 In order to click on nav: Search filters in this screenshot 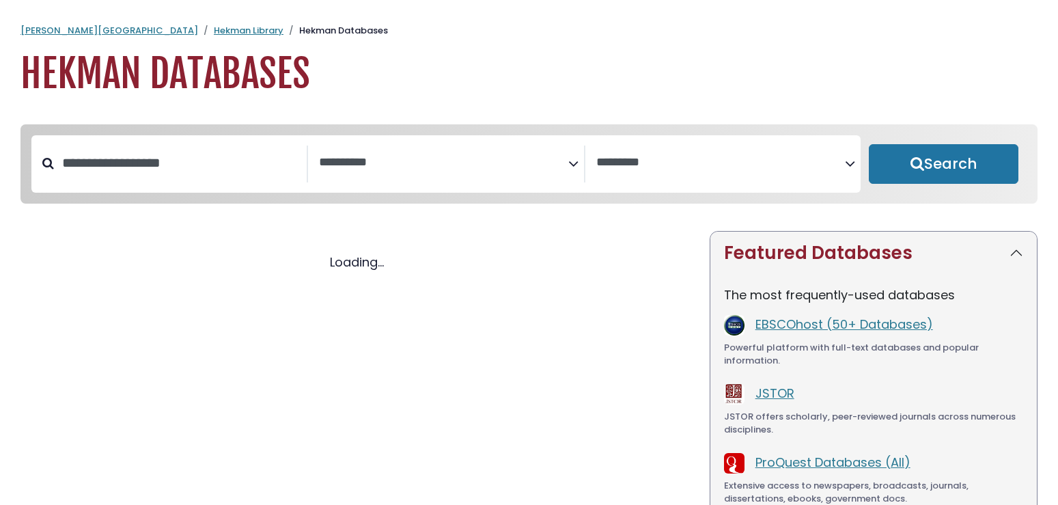, I will do `click(529, 164)`.